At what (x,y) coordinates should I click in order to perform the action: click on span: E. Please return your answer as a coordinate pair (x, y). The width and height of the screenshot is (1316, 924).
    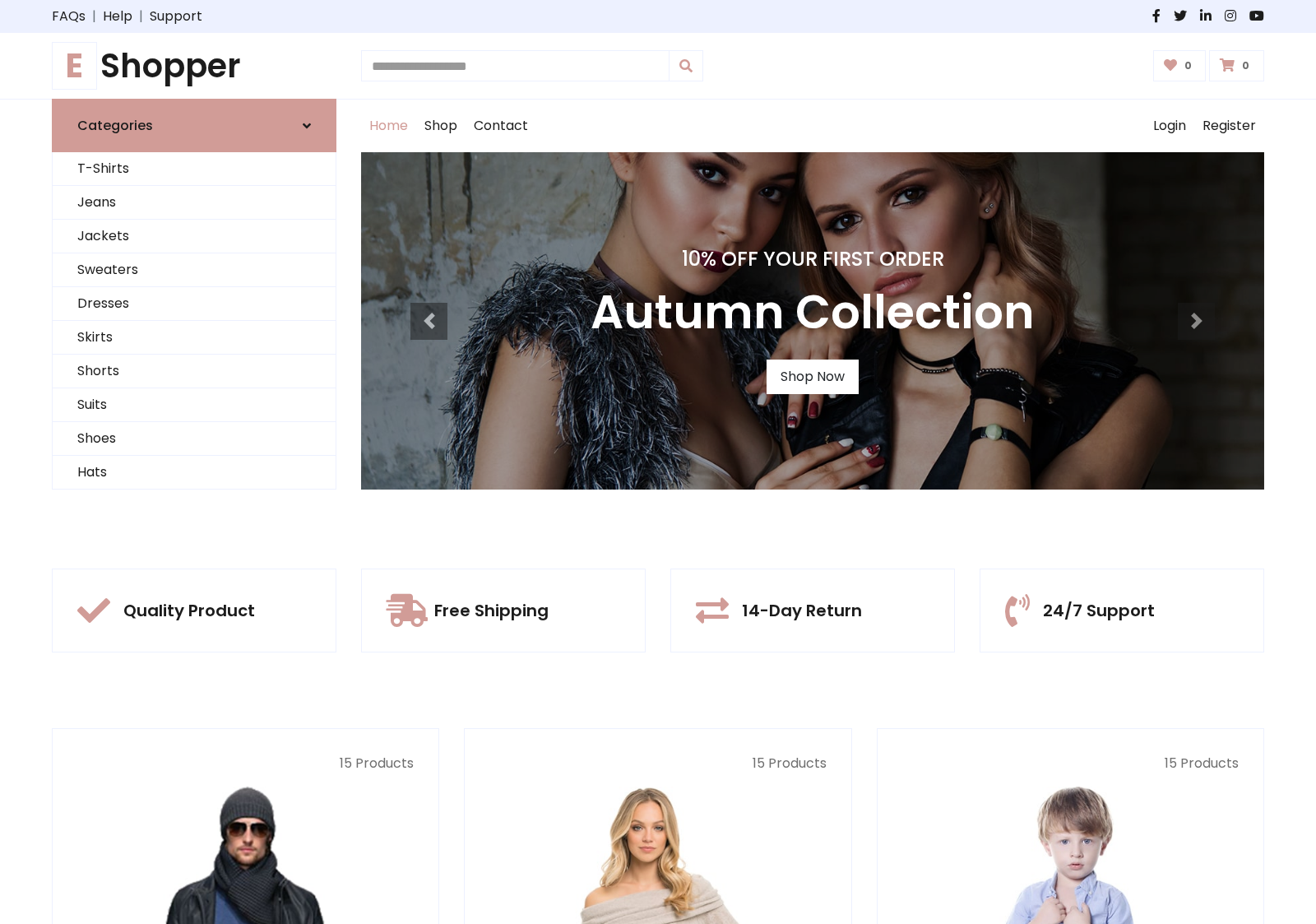
    Looking at the image, I should click on (74, 66).